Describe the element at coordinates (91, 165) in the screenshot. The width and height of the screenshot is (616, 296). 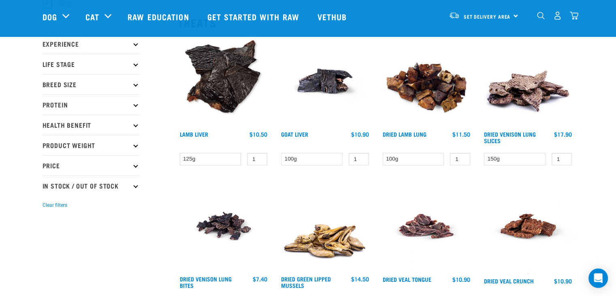
I see `p: Price` at that location.